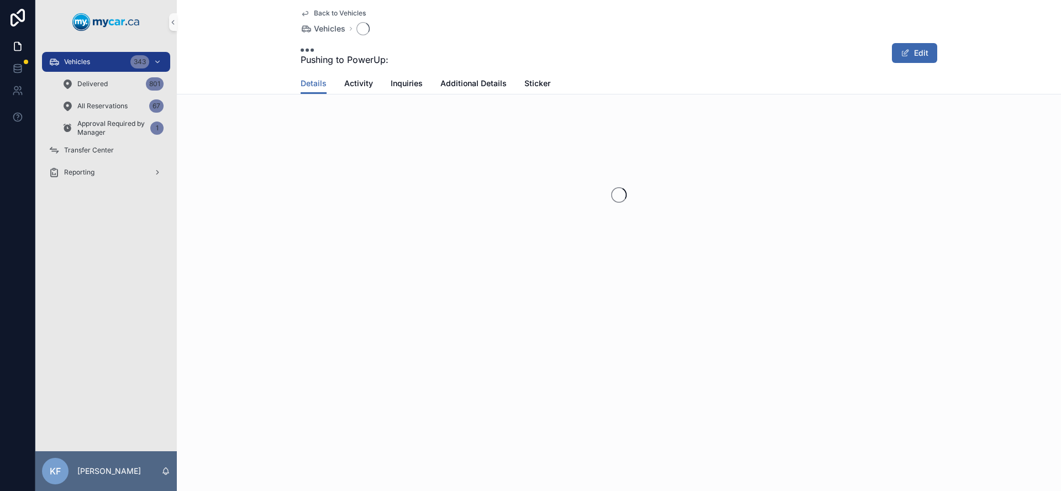  What do you see at coordinates (155, 84) in the screenshot?
I see `div: 801` at bounding box center [155, 84].